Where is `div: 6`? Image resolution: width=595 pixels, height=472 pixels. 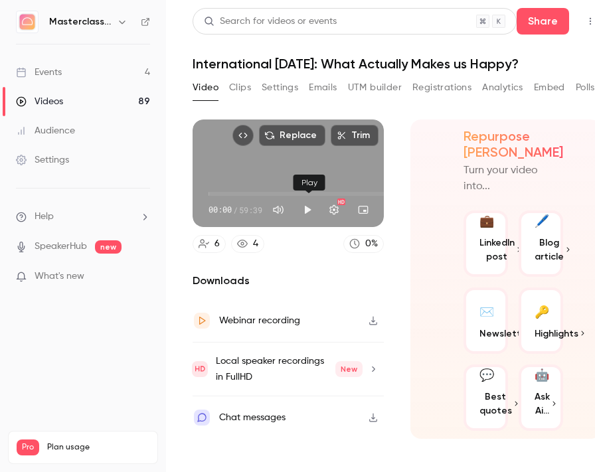
div: 6 is located at coordinates (217, 244).